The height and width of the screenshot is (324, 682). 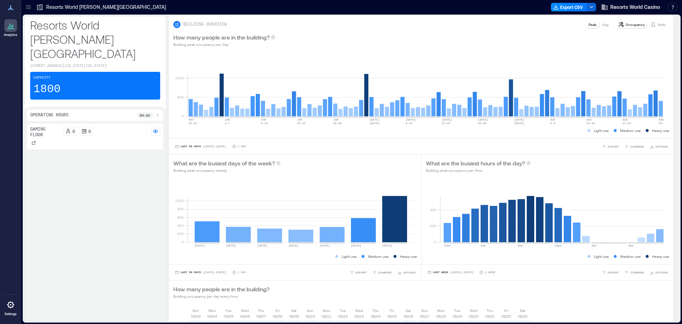 What do you see at coordinates (181, 234) in the screenshot?
I see `tspan: 200` at bounding box center [181, 234].